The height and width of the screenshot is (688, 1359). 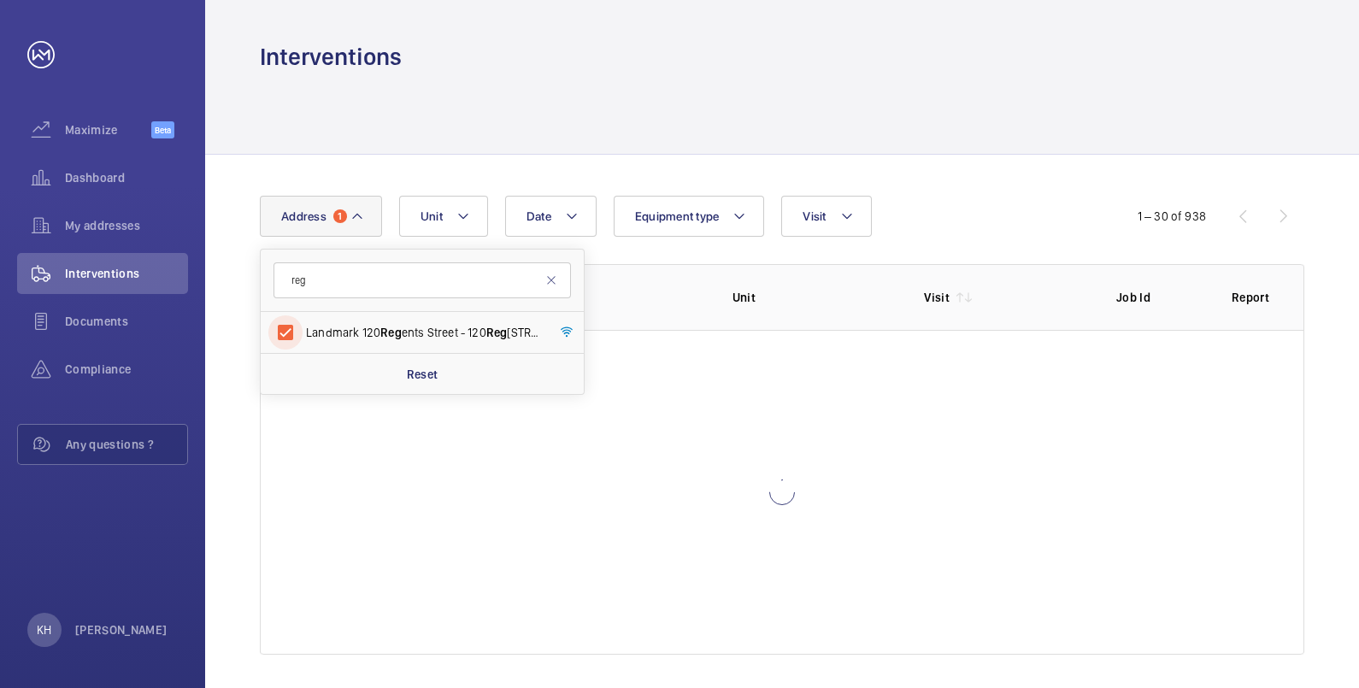 I want to click on span: Interventions, so click(x=127, y=274).